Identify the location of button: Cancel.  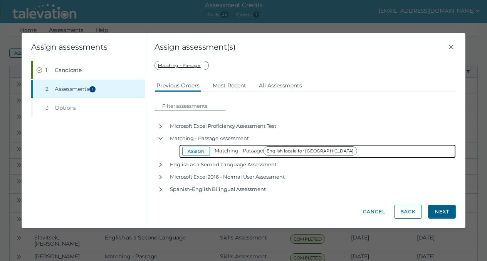
(374, 212).